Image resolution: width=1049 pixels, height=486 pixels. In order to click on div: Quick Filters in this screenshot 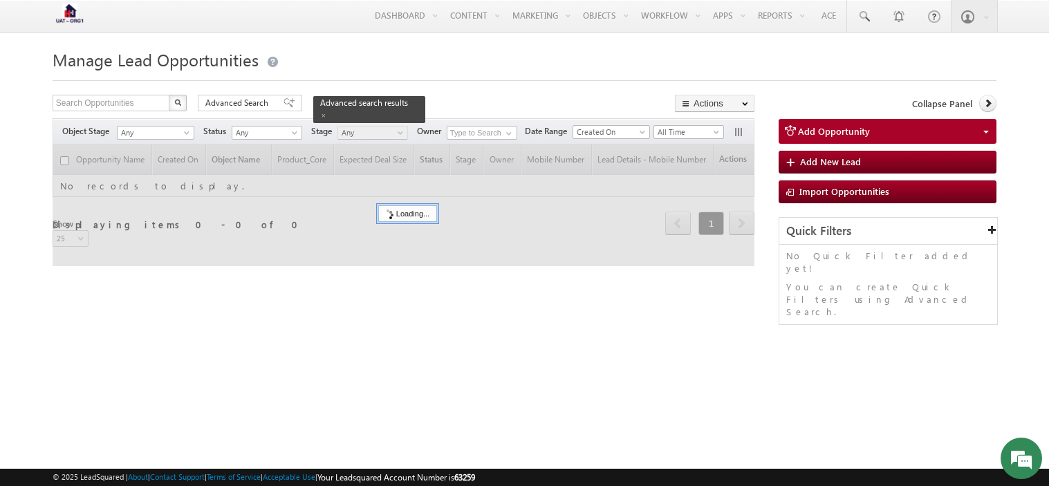, I will do `click(888, 231)`.